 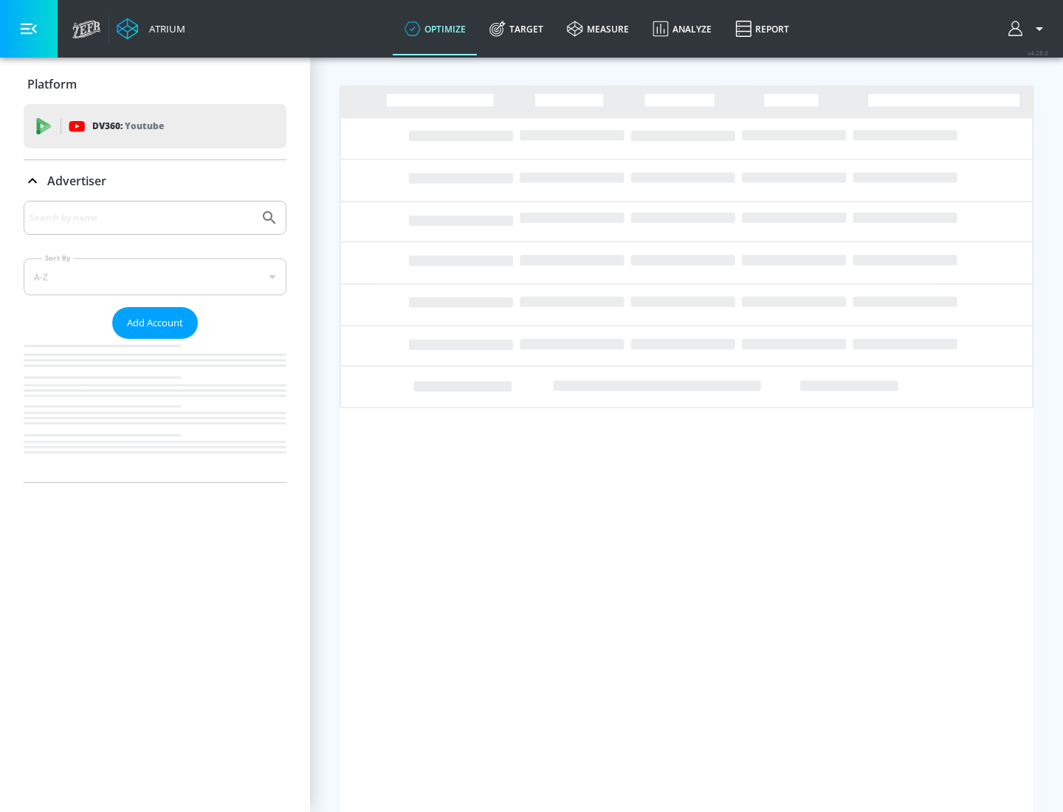 What do you see at coordinates (164, 29) in the screenshot?
I see `div: Atrium` at bounding box center [164, 29].